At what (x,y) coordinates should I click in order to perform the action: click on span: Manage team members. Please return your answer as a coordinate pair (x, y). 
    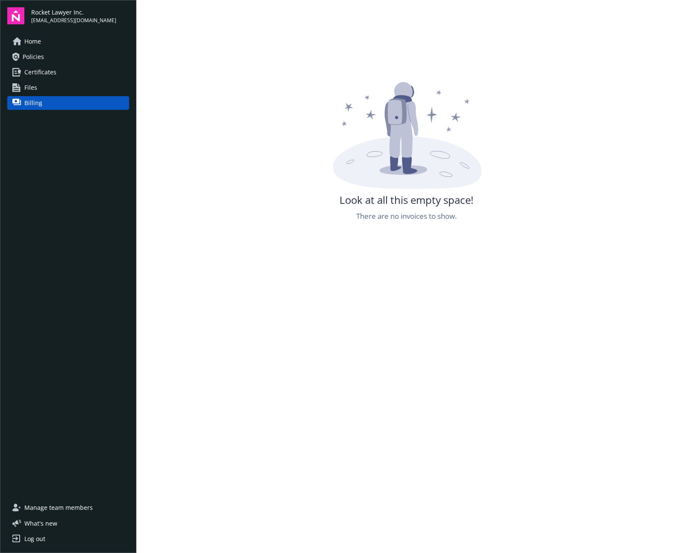
    Looking at the image, I should click on (59, 508).